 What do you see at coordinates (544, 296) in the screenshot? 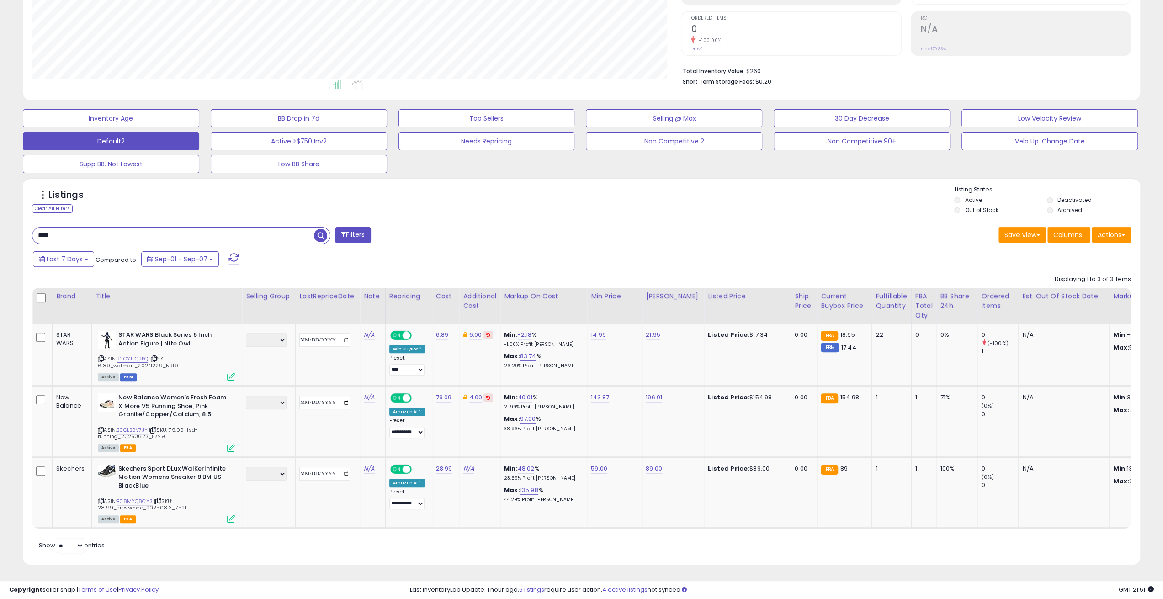
I see `div: Markup on Cost` at bounding box center [544, 296].